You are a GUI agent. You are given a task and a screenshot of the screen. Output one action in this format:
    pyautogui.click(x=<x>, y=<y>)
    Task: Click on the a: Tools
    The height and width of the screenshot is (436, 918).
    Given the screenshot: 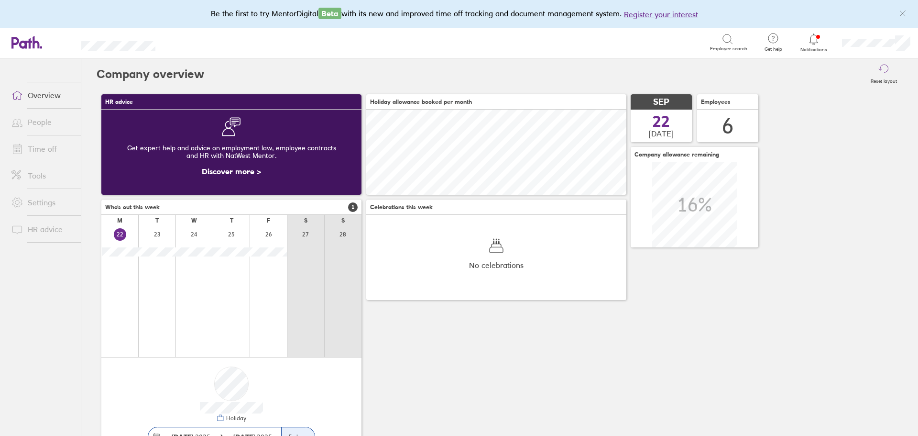 What is the action you would take?
    pyautogui.click(x=42, y=176)
    